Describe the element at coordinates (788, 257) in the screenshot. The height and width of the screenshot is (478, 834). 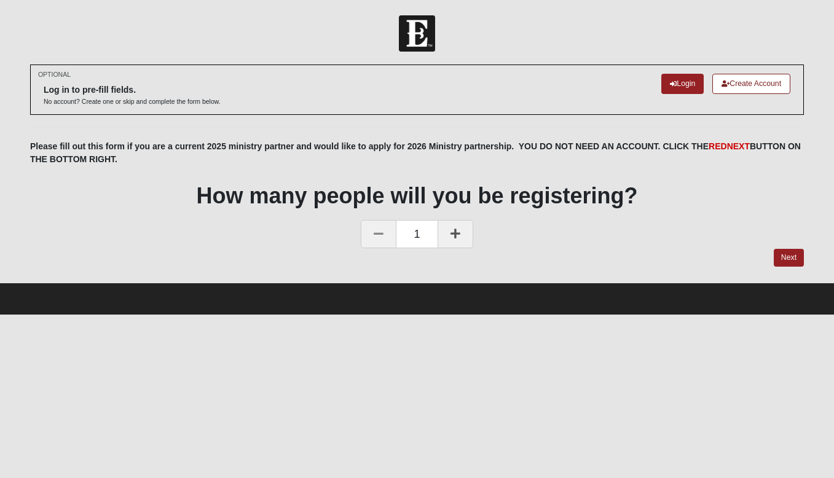
I see `a: Next` at that location.